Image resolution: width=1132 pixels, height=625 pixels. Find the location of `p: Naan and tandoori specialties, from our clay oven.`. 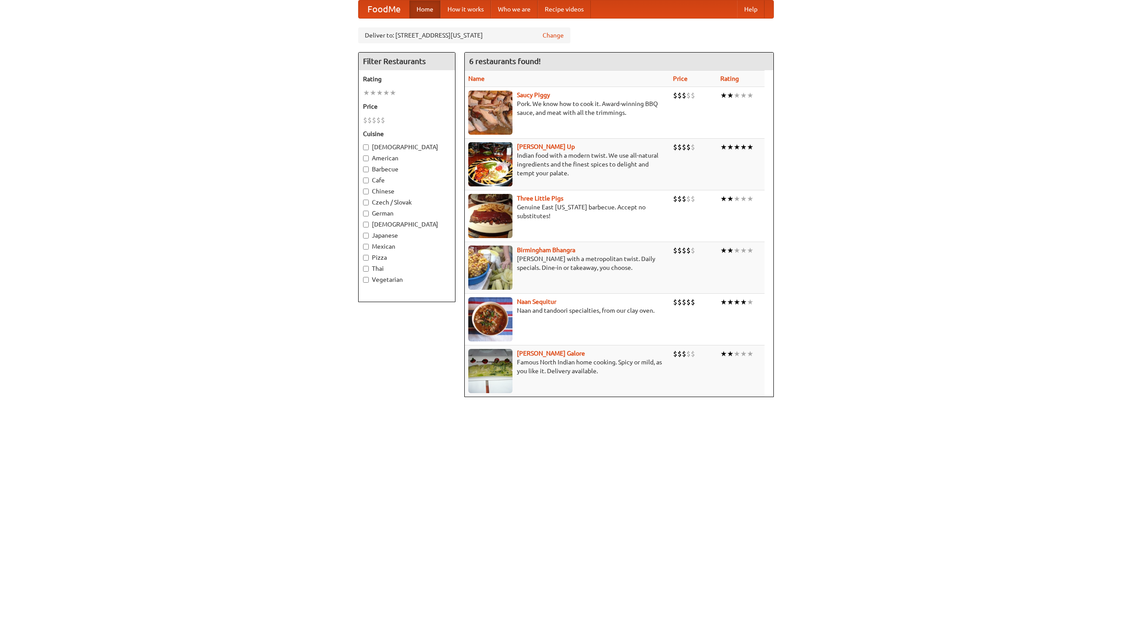

p: Naan and tandoori specialties, from our clay oven. is located at coordinates (567, 311).